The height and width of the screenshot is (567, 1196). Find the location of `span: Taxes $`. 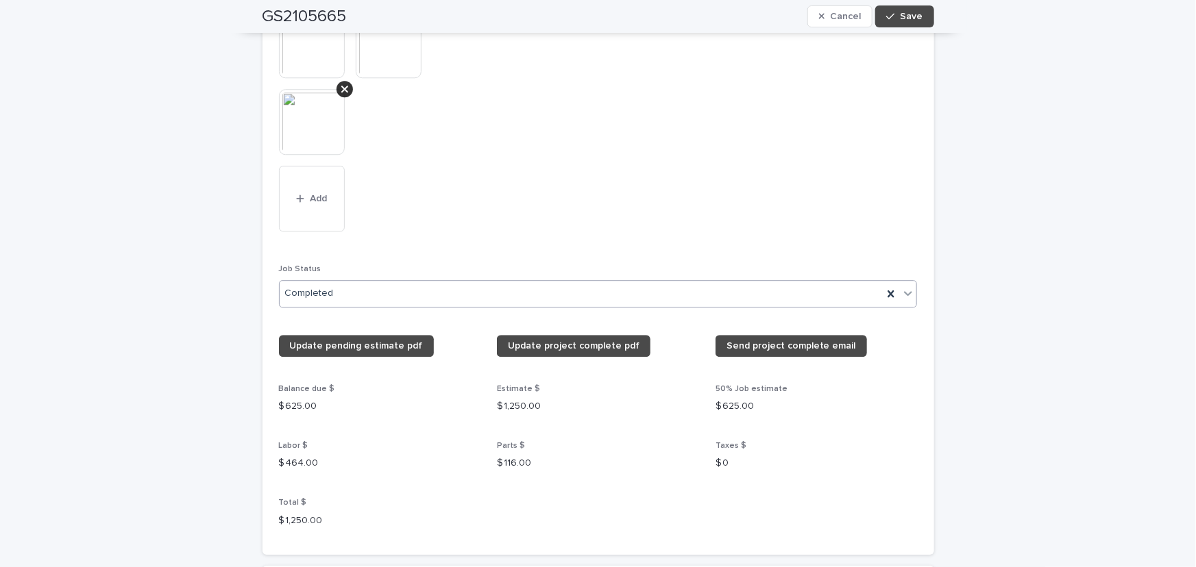

span: Taxes $ is located at coordinates (730, 446).